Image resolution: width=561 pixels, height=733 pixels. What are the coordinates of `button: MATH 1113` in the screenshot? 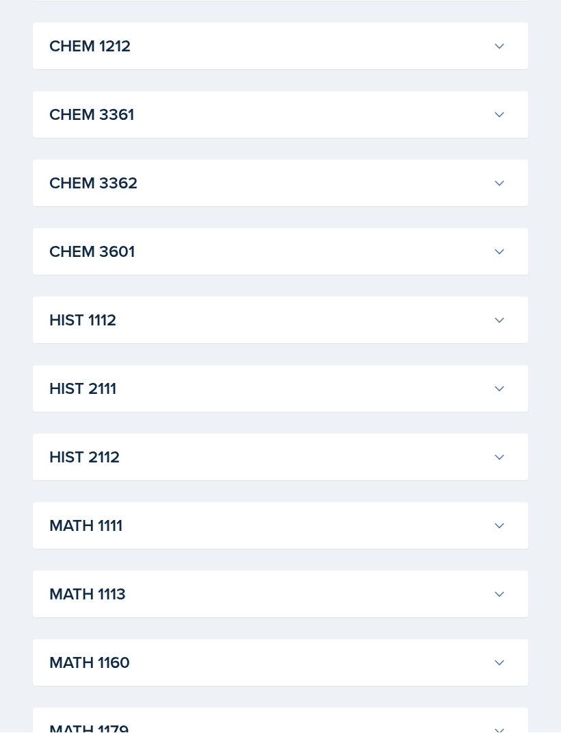 It's located at (278, 594).